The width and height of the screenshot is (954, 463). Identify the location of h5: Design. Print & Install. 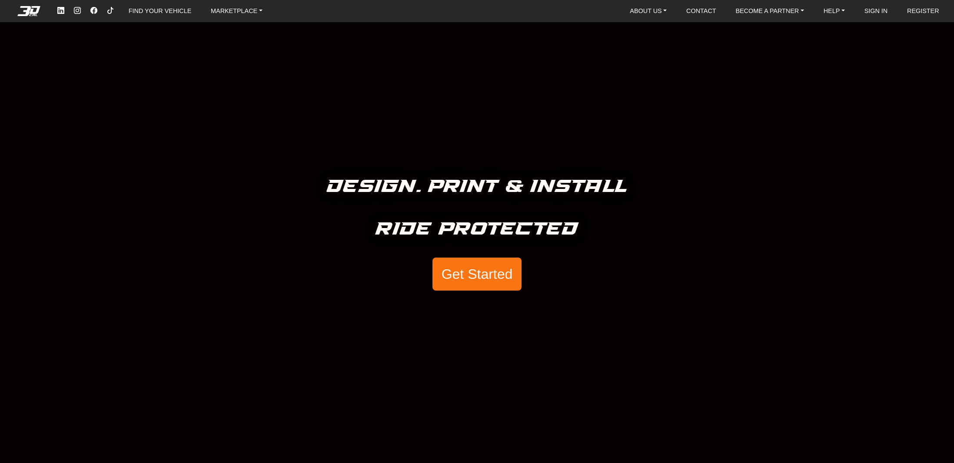
(477, 187).